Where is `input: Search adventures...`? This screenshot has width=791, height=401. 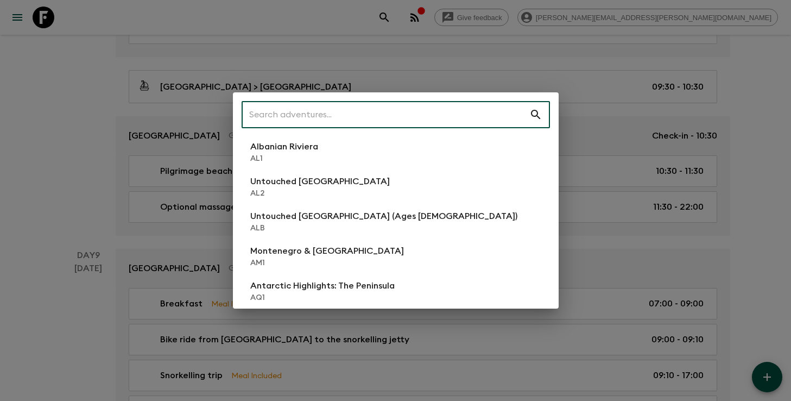 input: Search adventures... is located at coordinates (386, 115).